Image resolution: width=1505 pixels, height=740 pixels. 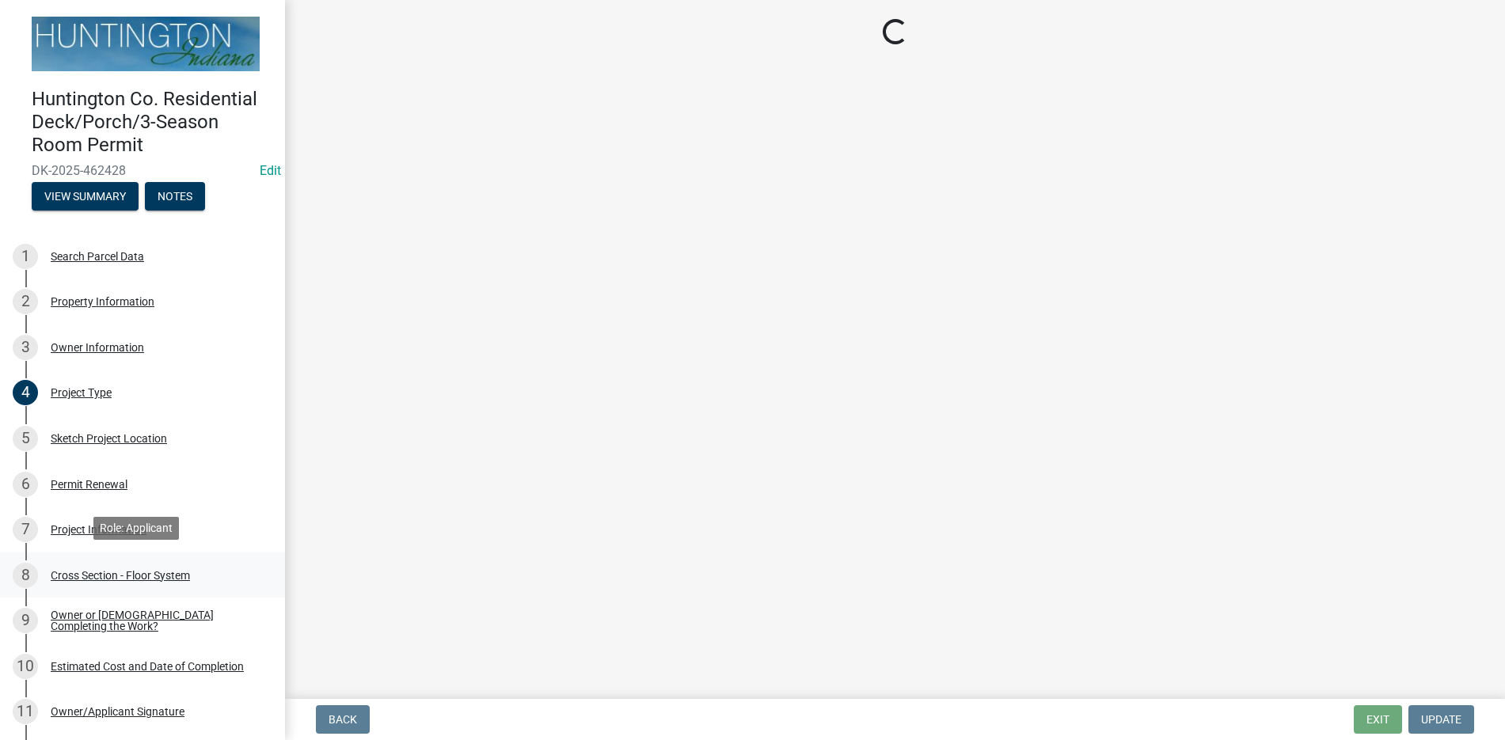 What do you see at coordinates (343, 720) in the screenshot?
I see `button: Back` at bounding box center [343, 720].